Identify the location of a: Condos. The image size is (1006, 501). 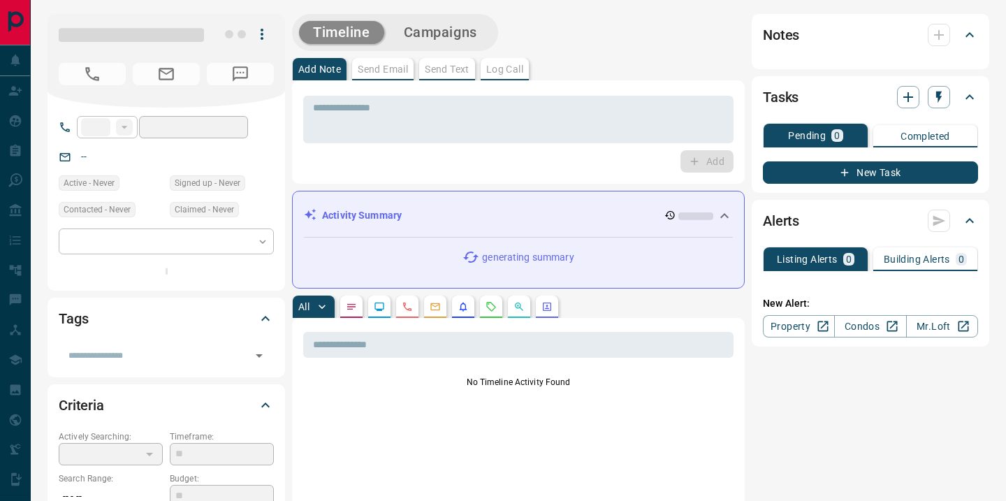
(870, 326).